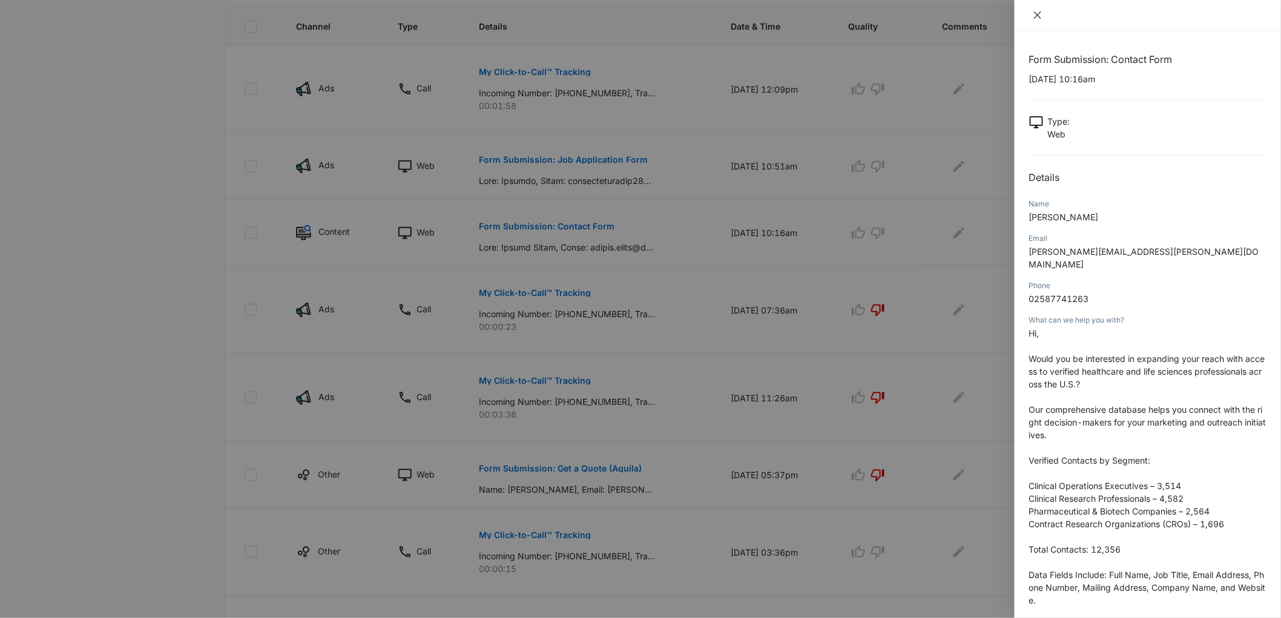 This screenshot has height=618, width=1281. What do you see at coordinates (1148, 286) in the screenshot?
I see `div: Phone` at bounding box center [1148, 286].